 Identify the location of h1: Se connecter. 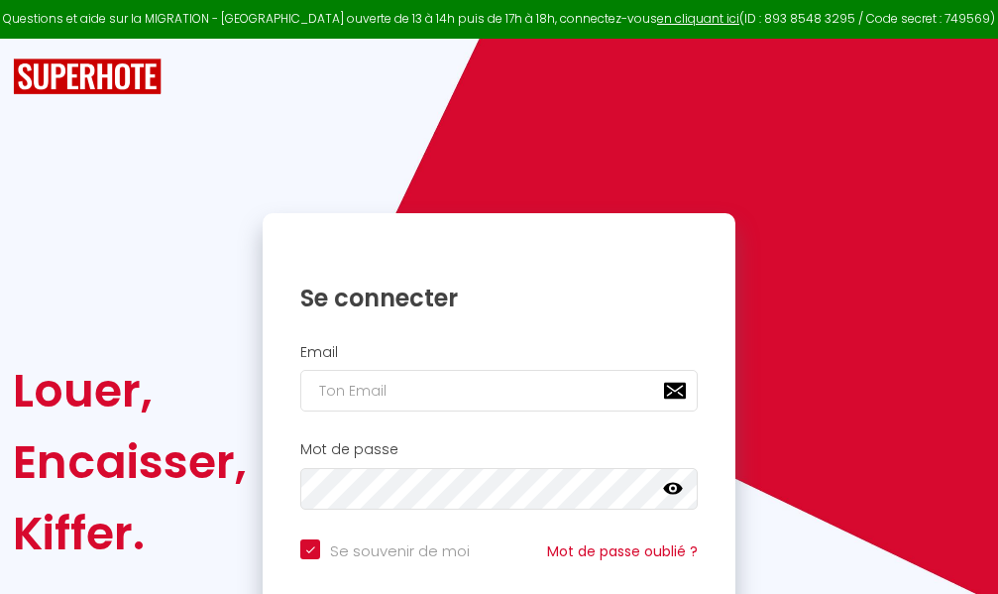
(498, 297).